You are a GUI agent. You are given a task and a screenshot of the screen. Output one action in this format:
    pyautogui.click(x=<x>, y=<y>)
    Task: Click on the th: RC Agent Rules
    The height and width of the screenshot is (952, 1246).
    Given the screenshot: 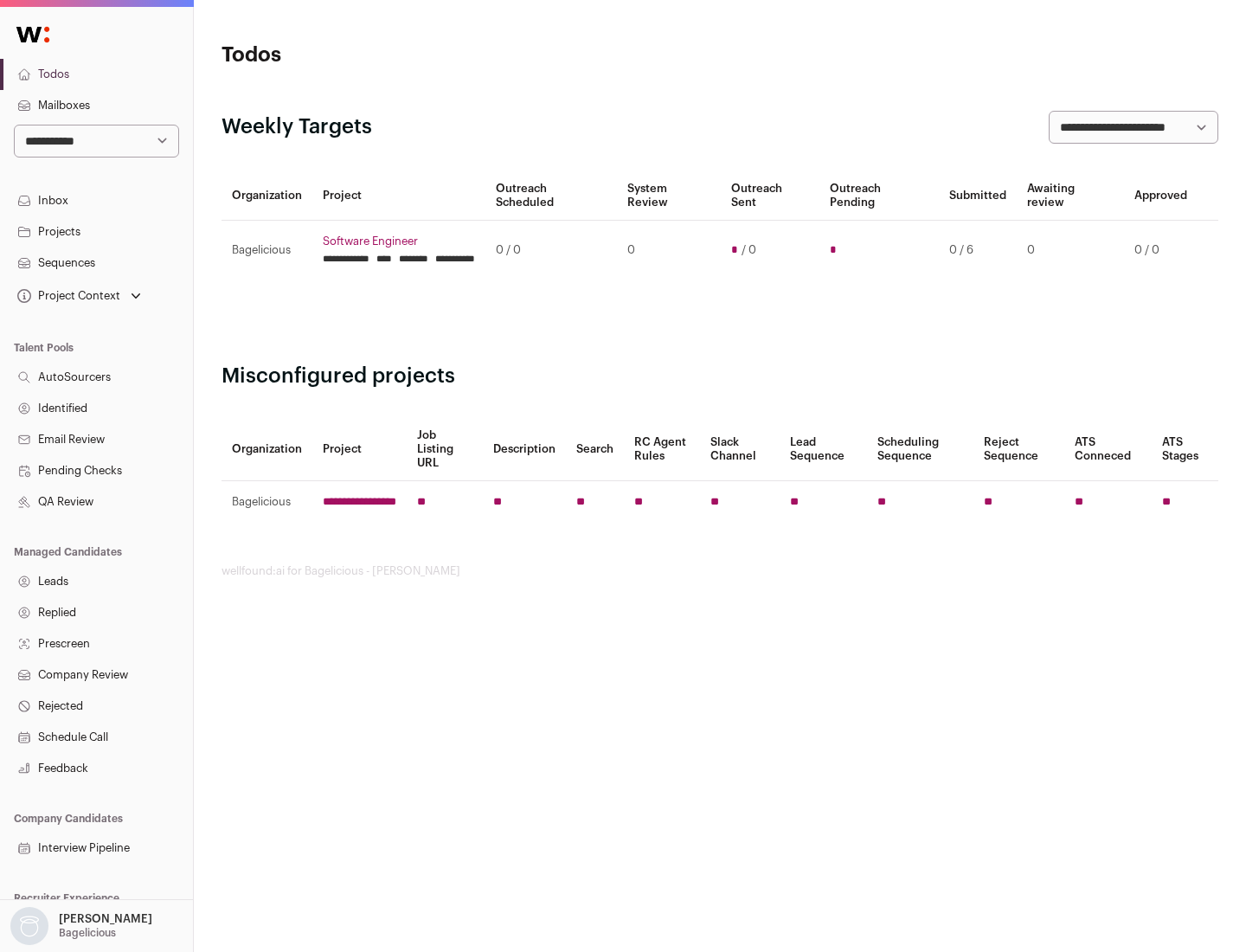 What is the action you would take?
    pyautogui.click(x=661, y=449)
    